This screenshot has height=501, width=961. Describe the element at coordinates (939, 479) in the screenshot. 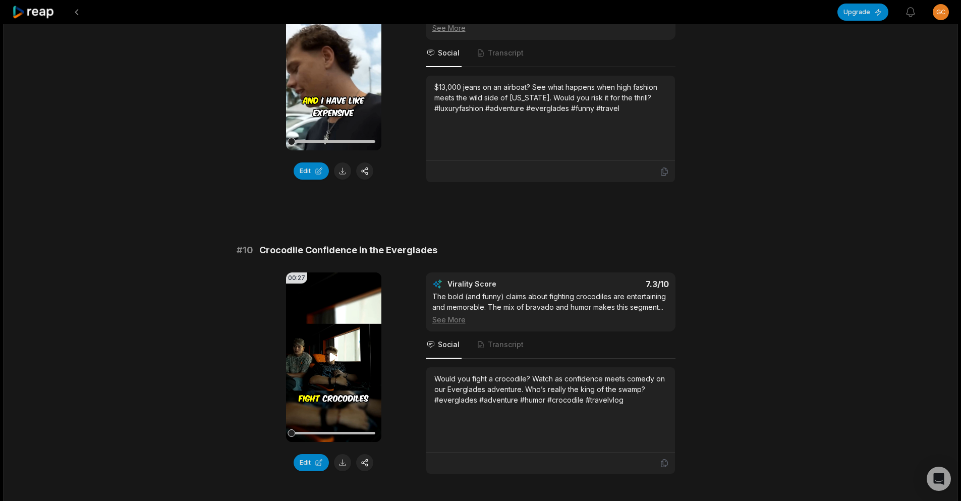

I see `div: Open Intercom Messenger` at that location.